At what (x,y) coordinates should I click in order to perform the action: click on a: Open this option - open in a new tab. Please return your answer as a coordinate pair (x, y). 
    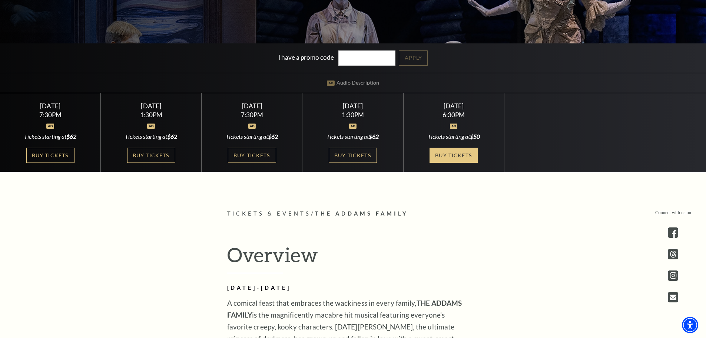
    Looking at the image, I should click on (673, 297).